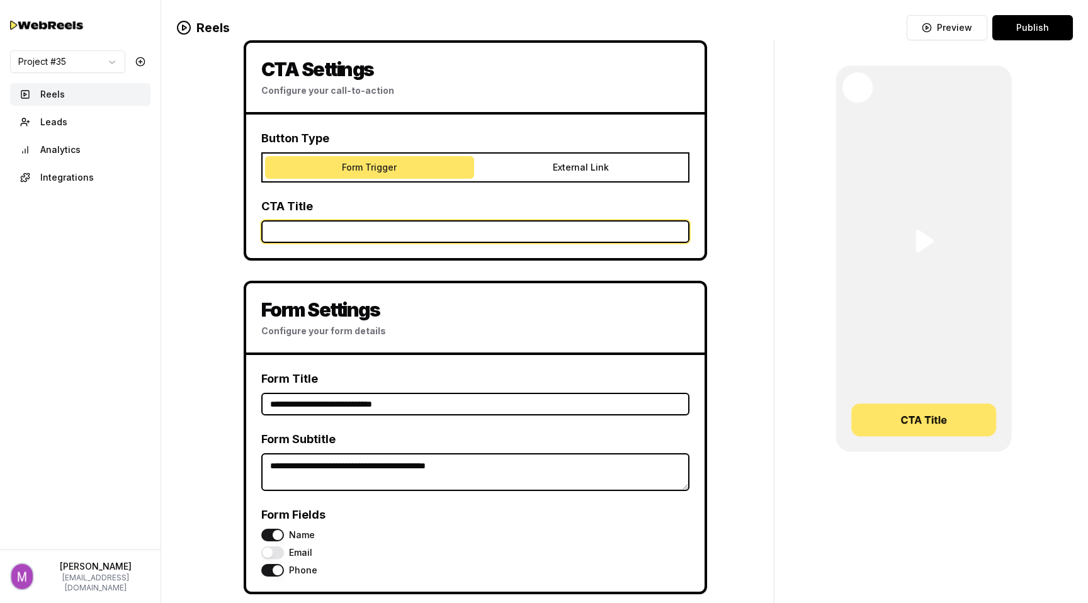 Image resolution: width=1088 pixels, height=603 pixels. Describe the element at coordinates (475, 331) in the screenshot. I see `div: Configure your form details` at that location.